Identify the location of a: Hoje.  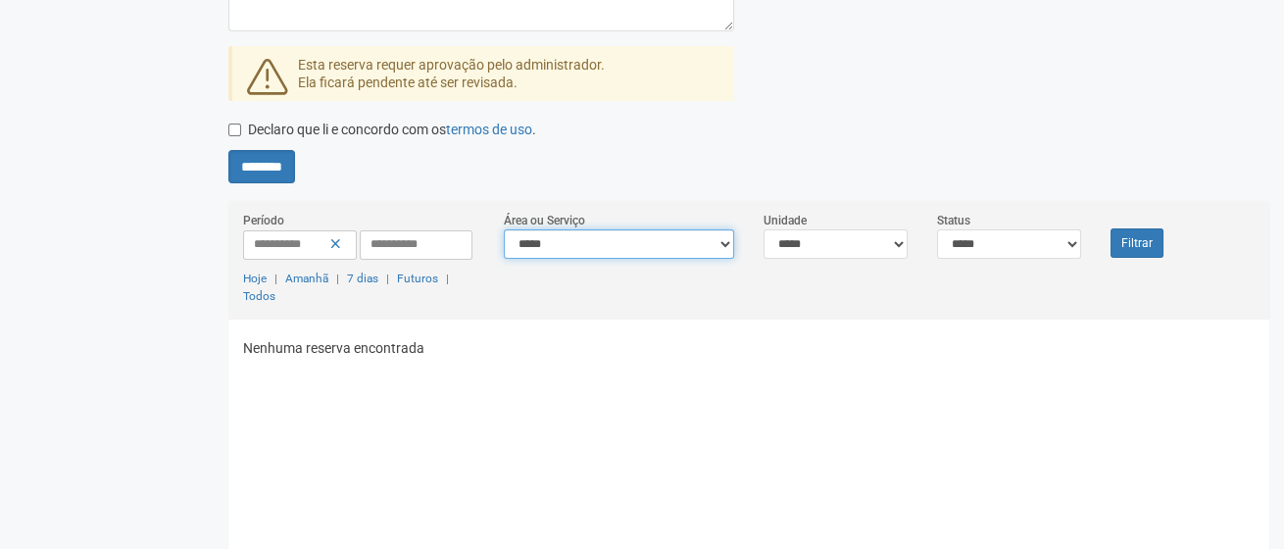
(255, 278).